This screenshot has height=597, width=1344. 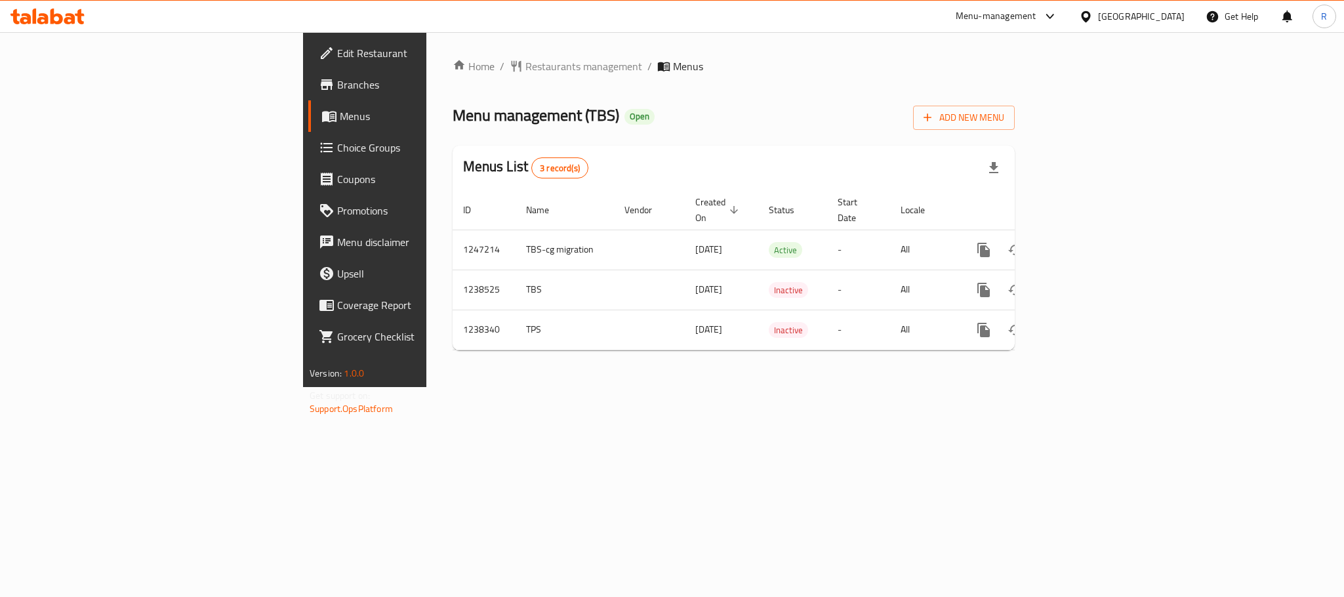 What do you see at coordinates (354, 373) in the screenshot?
I see `span: 1.0.0` at bounding box center [354, 373].